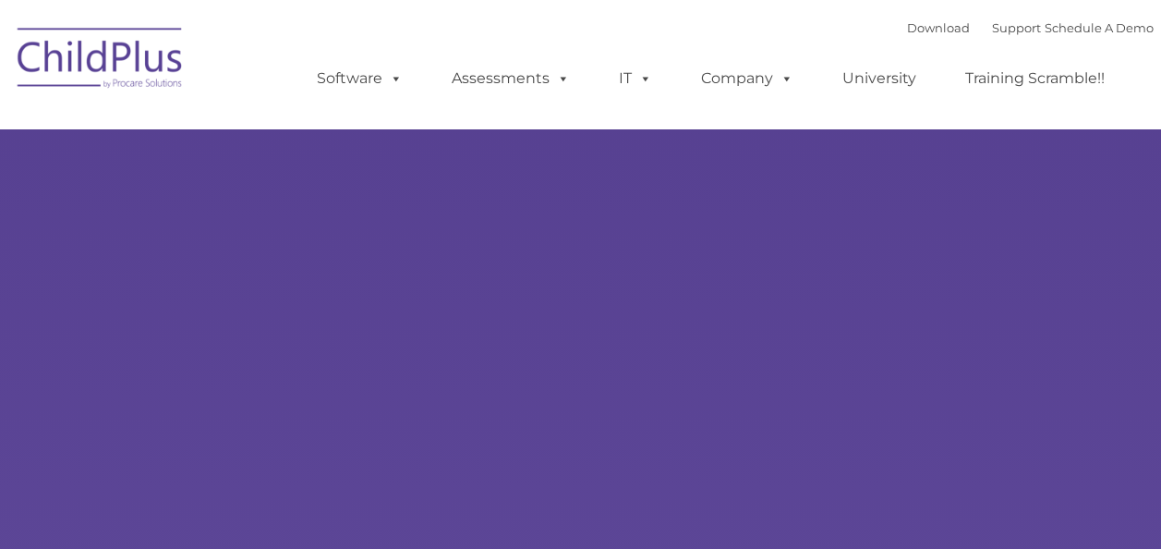 This screenshot has width=1161, height=549. I want to click on a: Assessments, so click(511, 79).